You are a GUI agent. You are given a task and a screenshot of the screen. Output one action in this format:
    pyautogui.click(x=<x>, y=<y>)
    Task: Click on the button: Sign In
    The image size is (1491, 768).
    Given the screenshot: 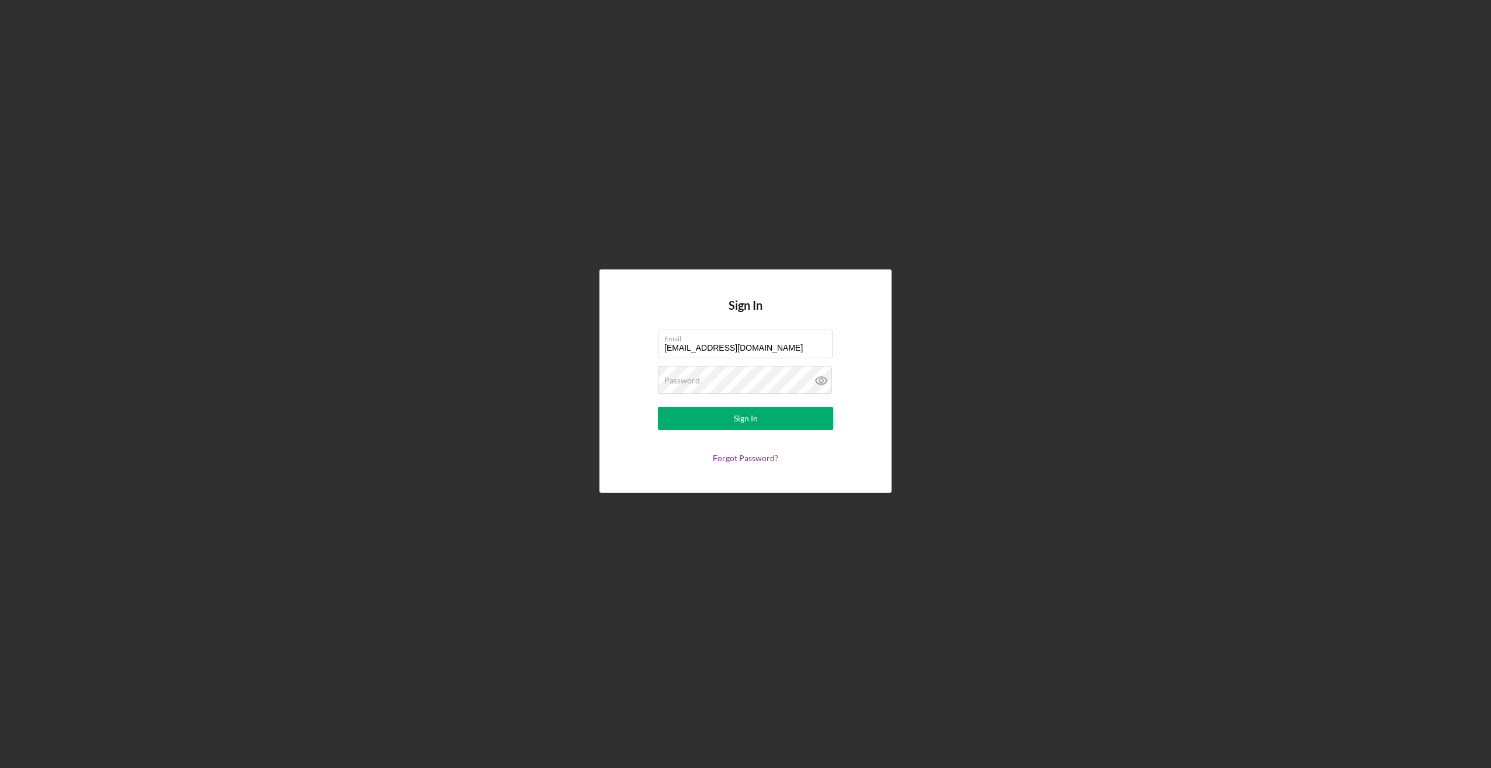 What is the action you would take?
    pyautogui.click(x=746, y=418)
    